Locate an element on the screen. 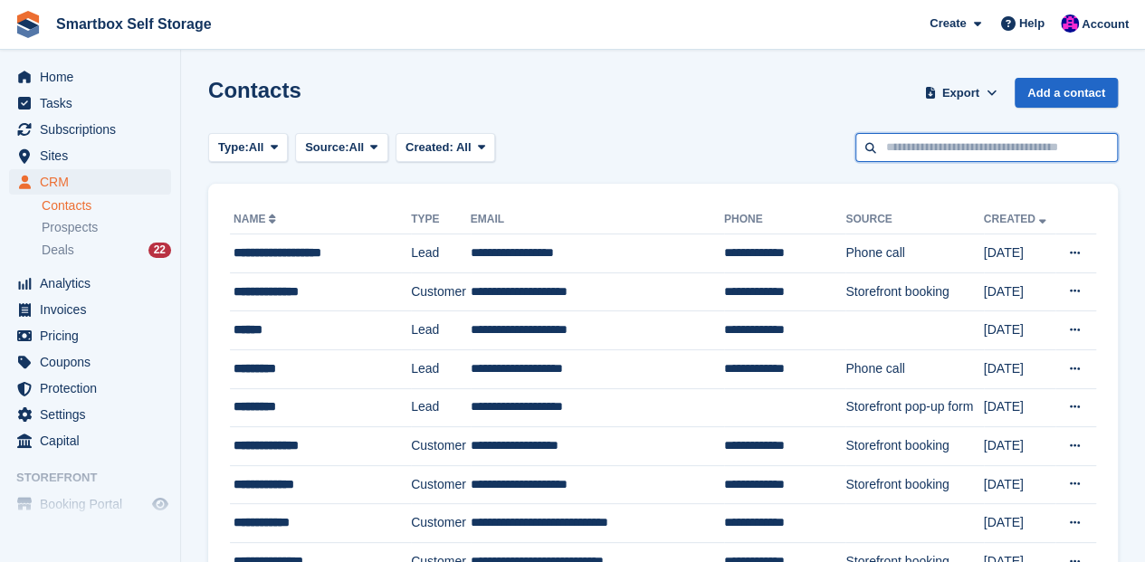 This screenshot has height=562, width=1145. img: stora-icon-8386f47178a22dfd0bd8f6a31ec36ba5ce8667c1dd55bd0f319d3a0aa187defe.svg is located at coordinates (28, 24).